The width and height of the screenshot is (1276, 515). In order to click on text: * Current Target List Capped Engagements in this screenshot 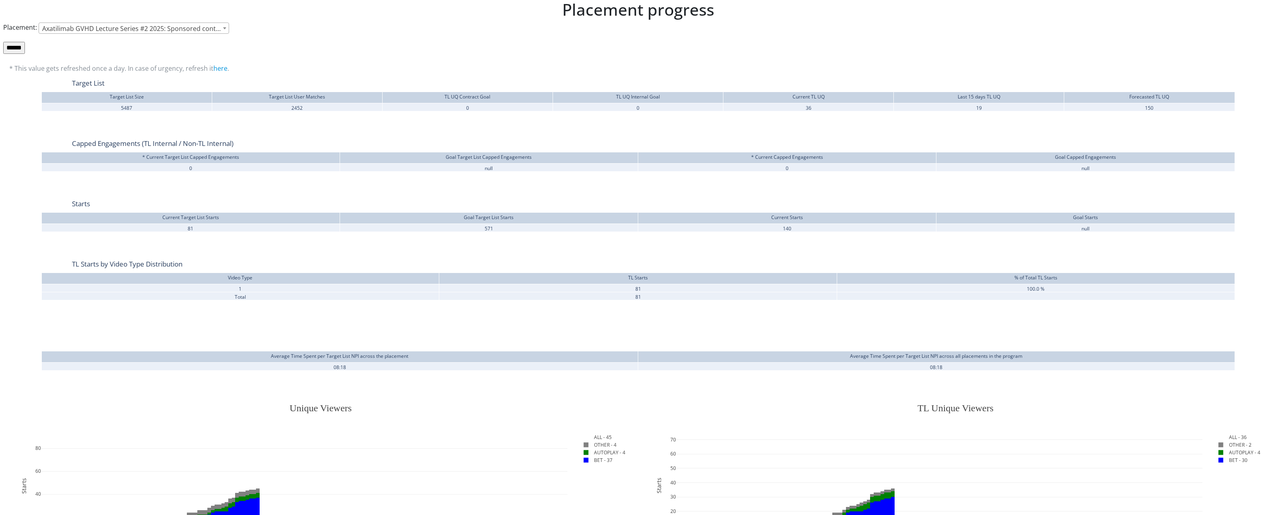, I will do `click(190, 157)`.